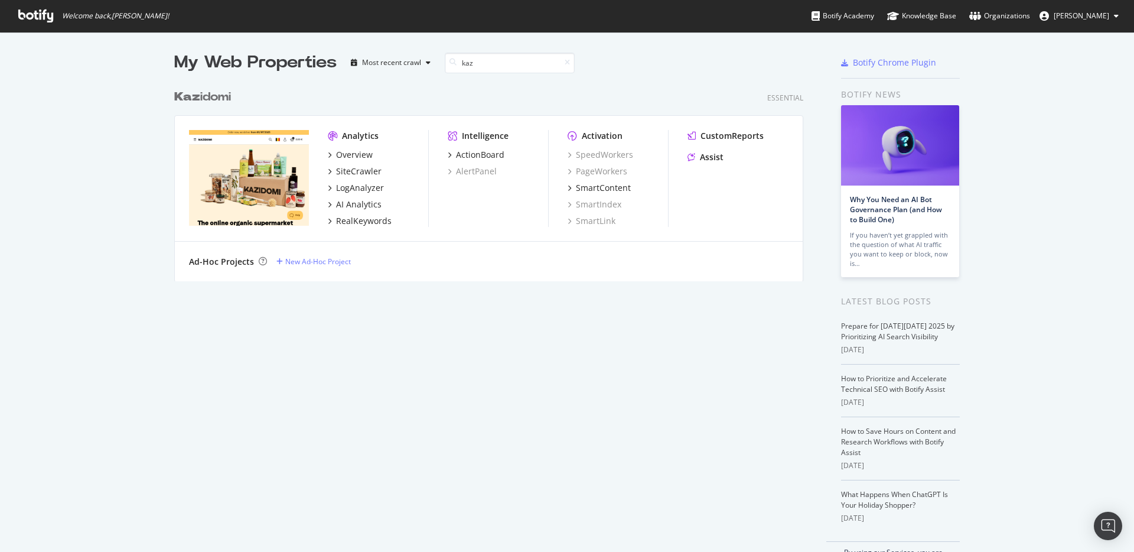 The image size is (1134, 552). Describe the element at coordinates (896, 209) in the screenshot. I see `a: Why You Need an AI Bot Governance Plan (and How to Build One)` at that location.